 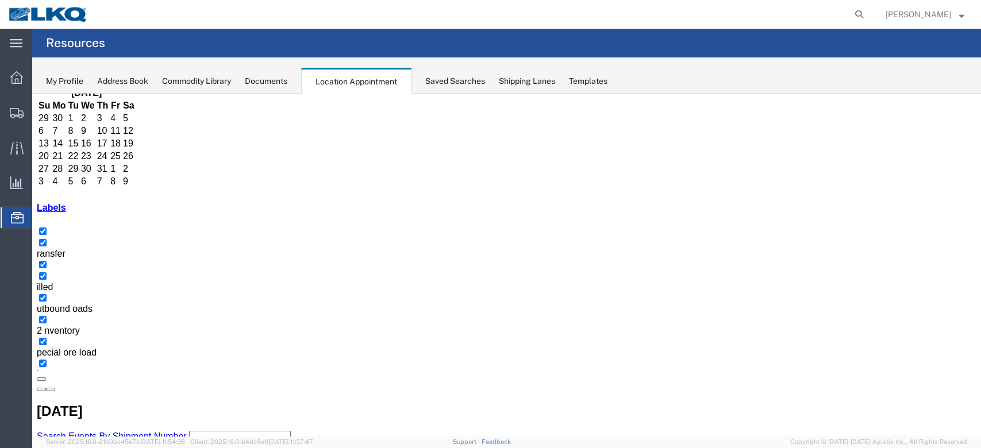 What do you see at coordinates (252, 442) in the screenshot?
I see `span: Client: 2025.16.0-b4dc8a9` at bounding box center [252, 442].